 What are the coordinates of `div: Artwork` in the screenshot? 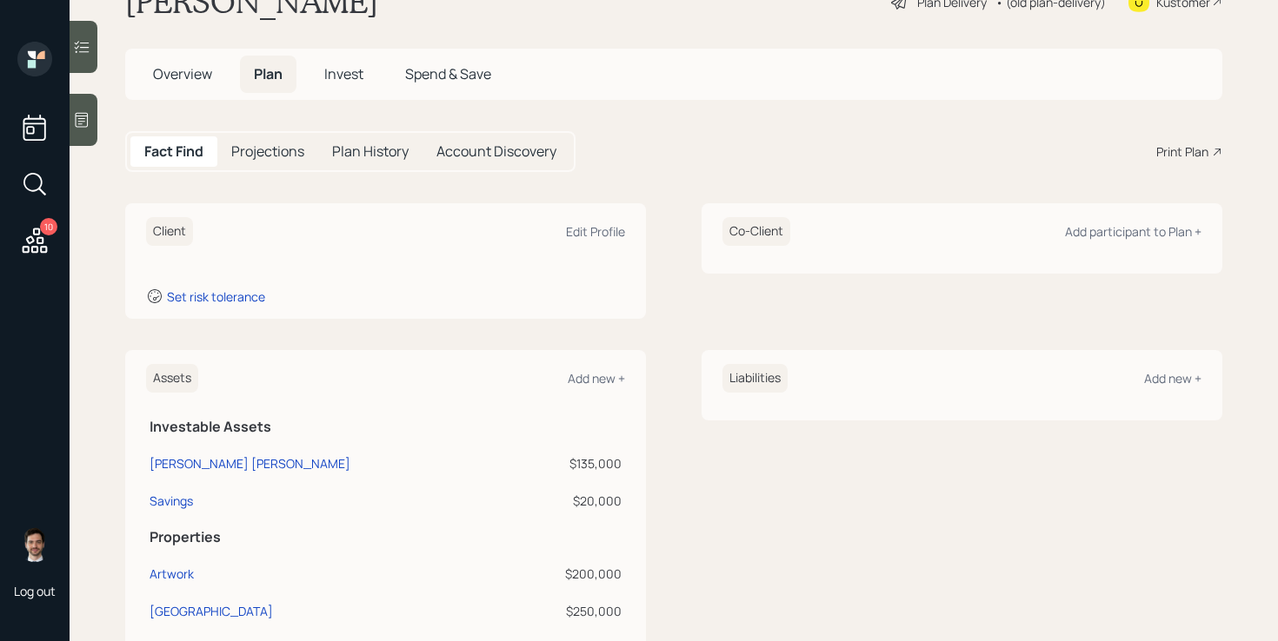 It's located at (171, 574).